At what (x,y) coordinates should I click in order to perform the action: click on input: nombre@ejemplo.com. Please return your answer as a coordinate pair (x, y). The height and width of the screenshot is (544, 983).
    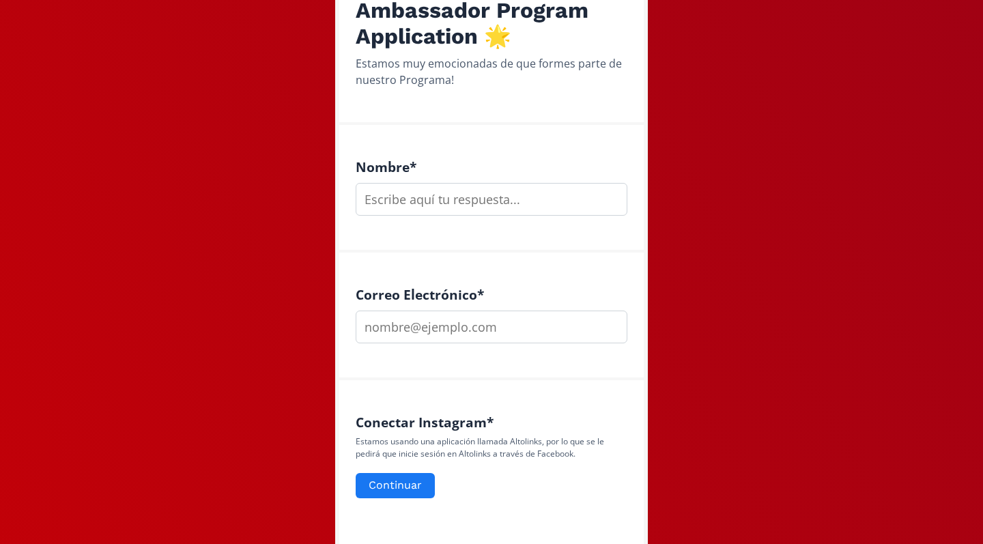
    Looking at the image, I should click on (492, 327).